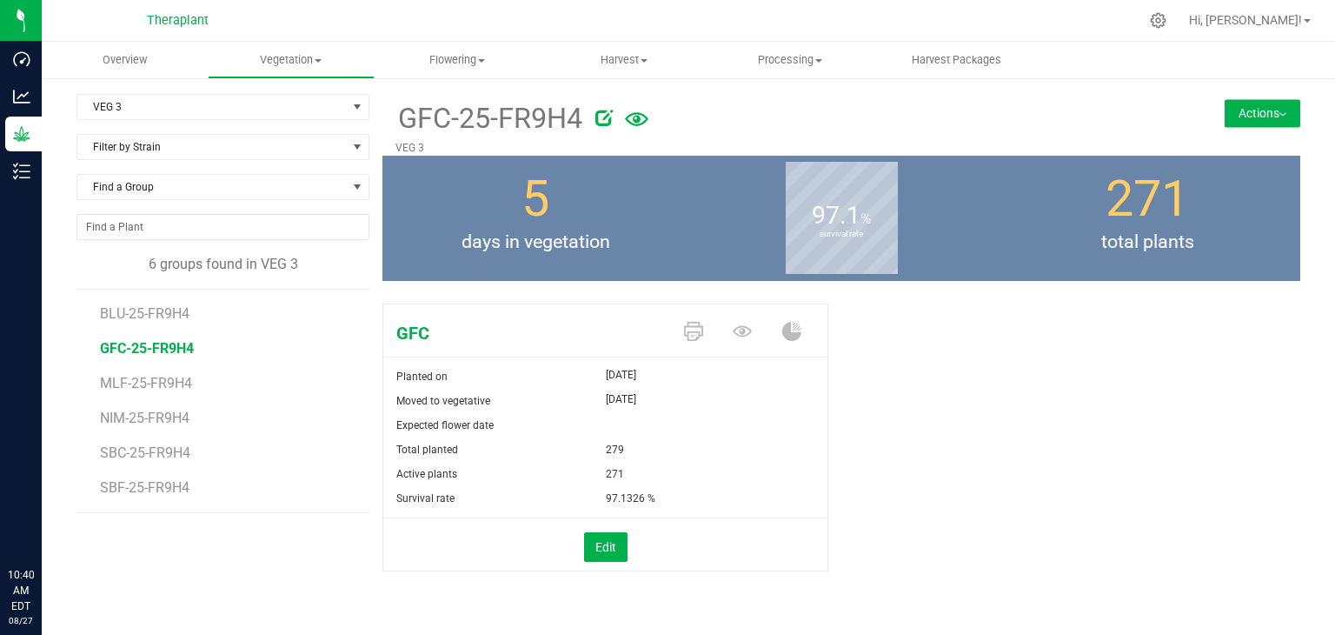 This screenshot has width=1335, height=635. Describe the element at coordinates (445, 425) in the screenshot. I see `span: Expected flower date` at that location.